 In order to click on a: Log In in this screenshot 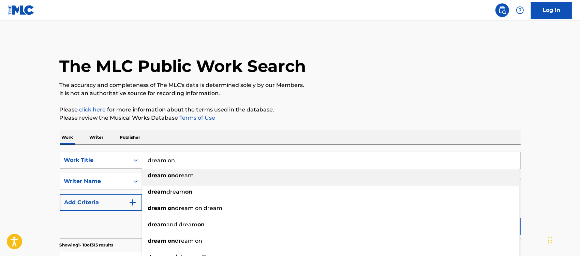, I will do `click(551, 10)`.